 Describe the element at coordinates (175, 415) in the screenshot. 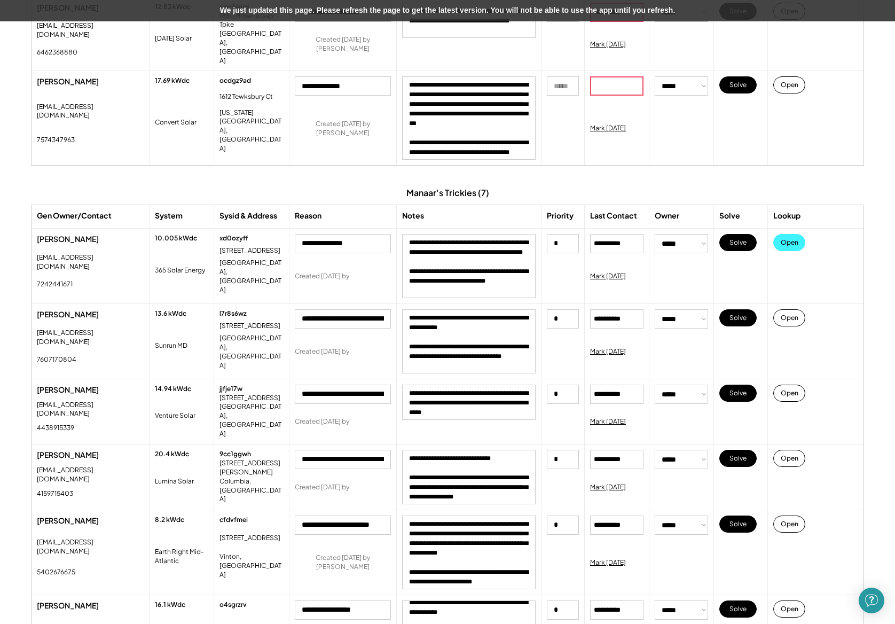

I see `div: Venture Solar` at that location.